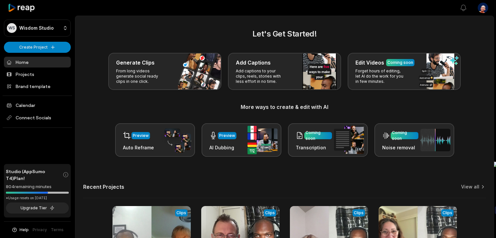  Describe the element at coordinates (470, 187) in the screenshot. I see `a: View all` at that location.